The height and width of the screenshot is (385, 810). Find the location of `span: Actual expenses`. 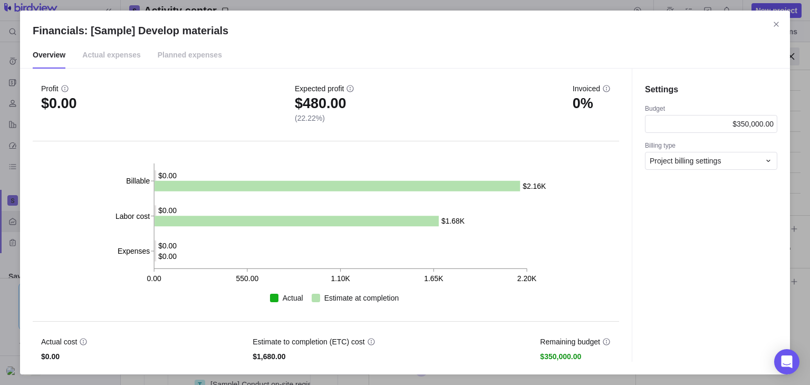

span: Actual expenses is located at coordinates (111, 55).